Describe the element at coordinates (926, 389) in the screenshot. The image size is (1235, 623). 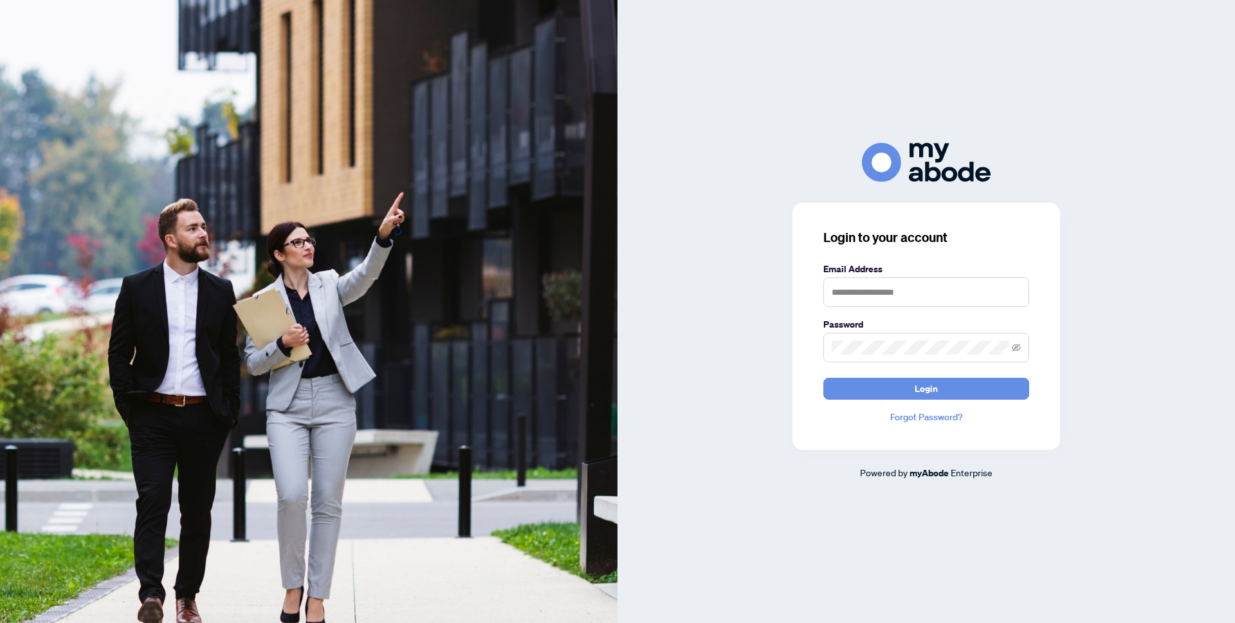
I see `button: Login` at that location.